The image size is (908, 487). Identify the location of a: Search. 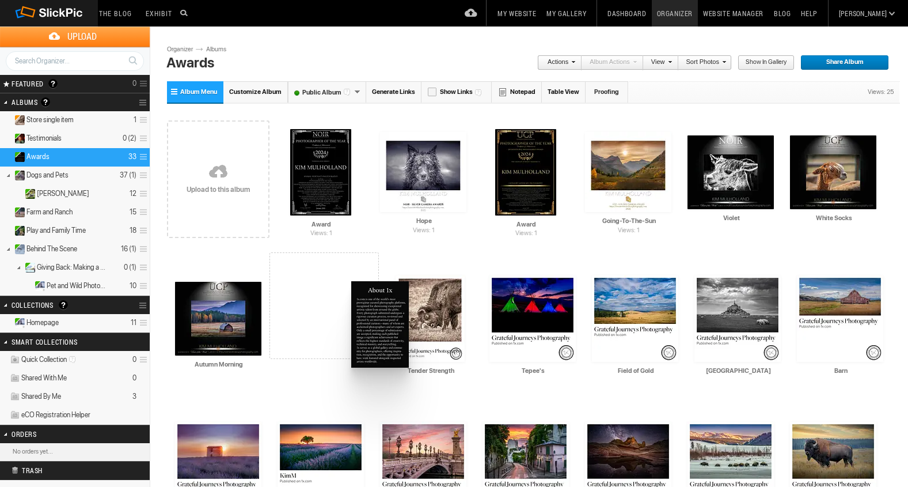
(132, 60).